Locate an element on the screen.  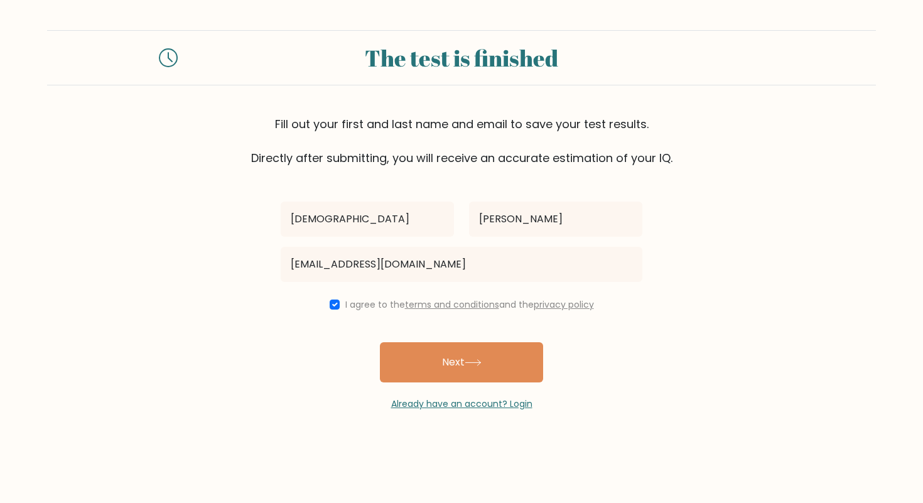
div: The test is finished is located at coordinates (461, 58).